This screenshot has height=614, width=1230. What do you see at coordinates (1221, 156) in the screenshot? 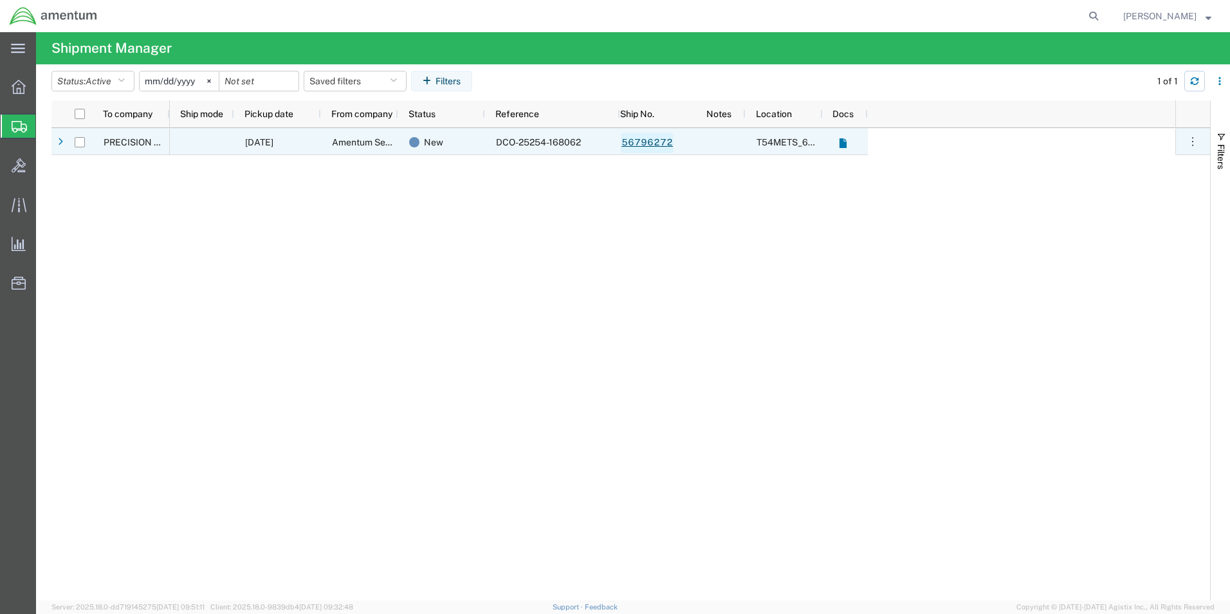
I see `span: Filters` at bounding box center [1221, 156].